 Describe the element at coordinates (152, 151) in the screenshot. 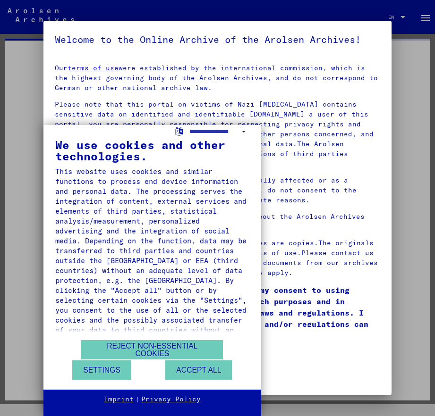

I see `div: We use cookies and other technologies.` at that location.